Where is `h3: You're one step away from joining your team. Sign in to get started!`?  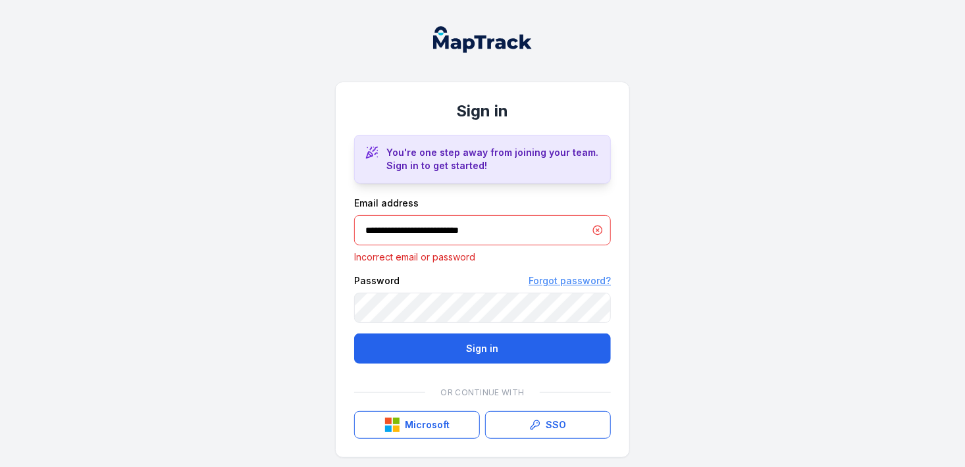 h3: You're one step away from joining your team. Sign in to get started! is located at coordinates (493, 159).